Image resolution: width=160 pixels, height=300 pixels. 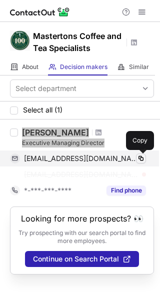 What do you see at coordinates (82, 259) in the screenshot?
I see `button: Continue on Search Portal` at bounding box center [82, 259].